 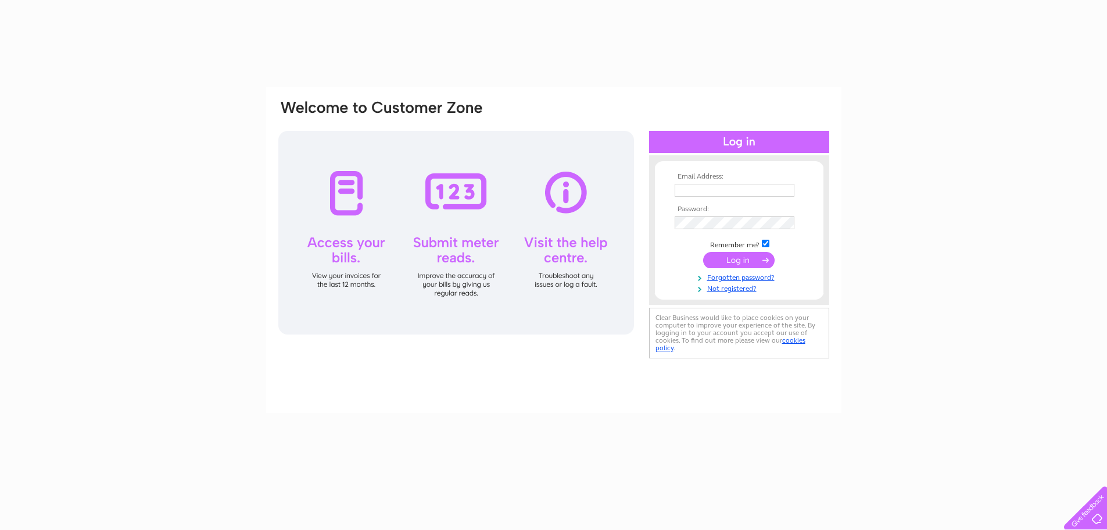 What do you see at coordinates (741, 276) in the screenshot?
I see `a: Forgotten password?` at bounding box center [741, 276].